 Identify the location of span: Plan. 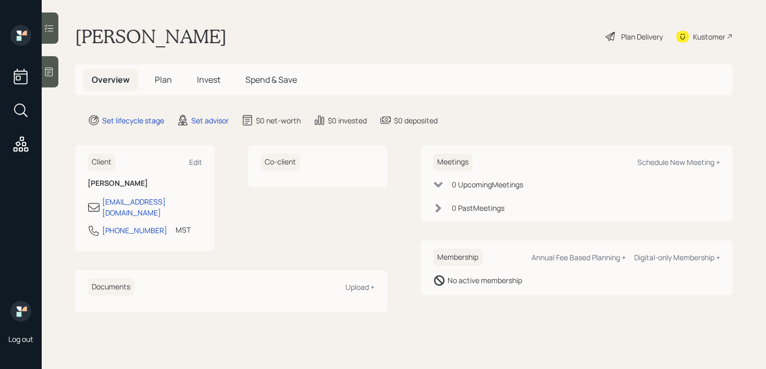
(163, 80).